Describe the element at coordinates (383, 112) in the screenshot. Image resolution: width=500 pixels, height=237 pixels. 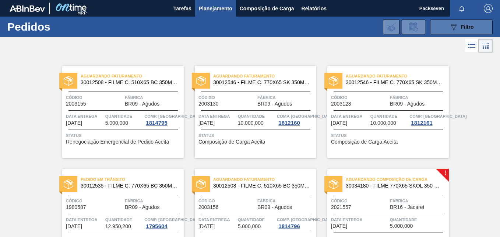
I see `a: statusAguardando Faturamento30012546 - FILME C. 770X65 SK 350ML C12 429Código2003128FábricaBR09 -...` at that location.